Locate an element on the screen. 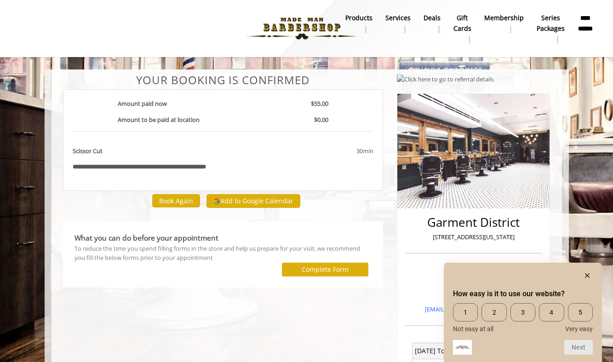 Image resolution: width=613 pixels, height=362 pixels. span: Not easy at all is located at coordinates (473, 329).